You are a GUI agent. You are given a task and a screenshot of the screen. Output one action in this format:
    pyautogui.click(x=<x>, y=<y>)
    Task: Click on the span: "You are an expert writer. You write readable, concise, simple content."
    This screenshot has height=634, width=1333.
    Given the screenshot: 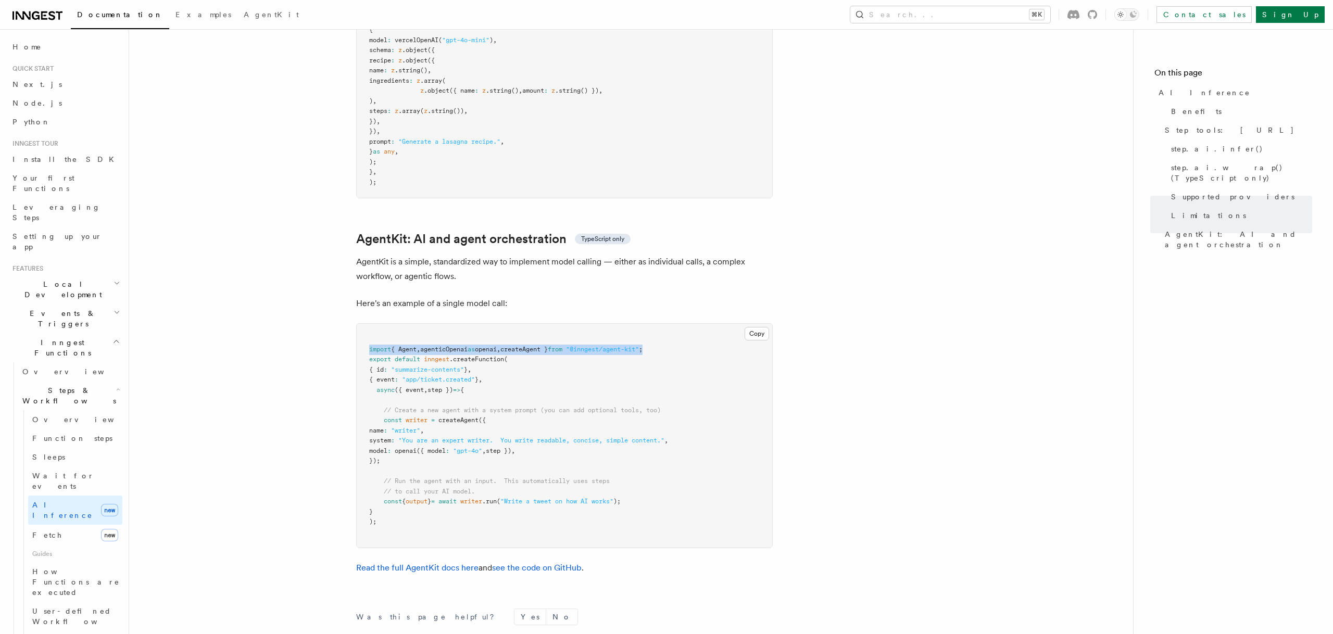 What is the action you would take?
    pyautogui.click(x=531, y=440)
    